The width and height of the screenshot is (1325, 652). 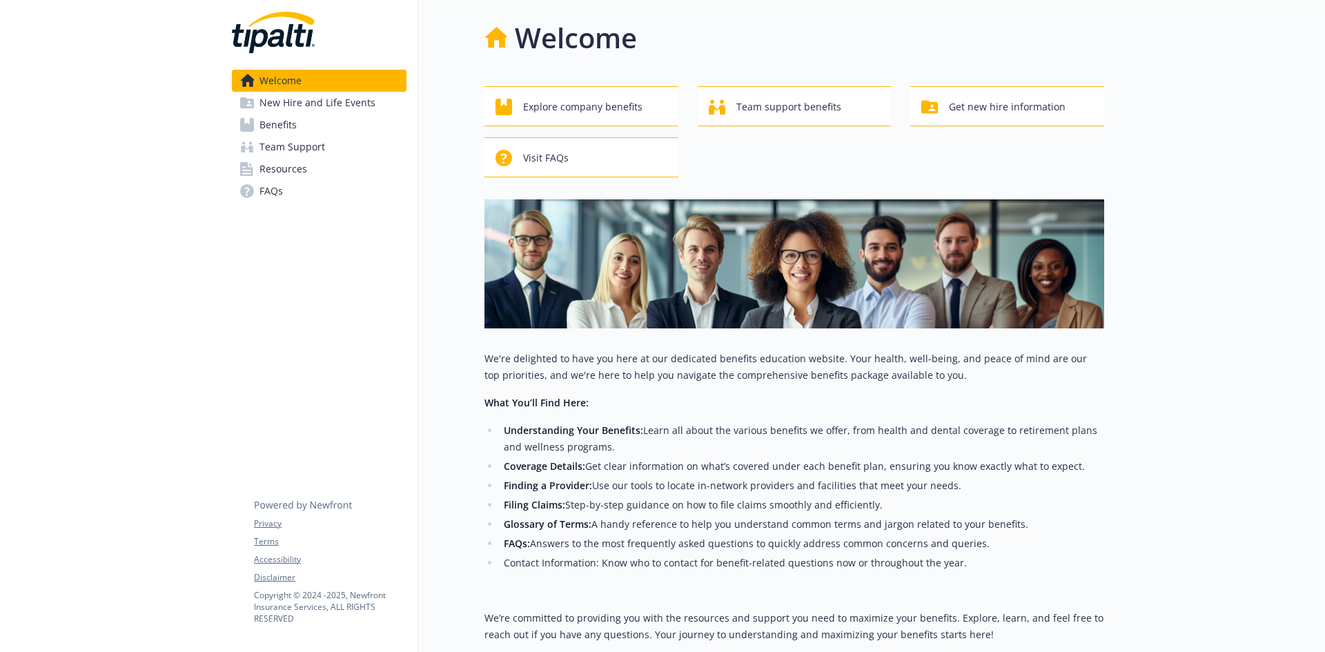 I want to click on li: Contact Information: Know who to contact for benefit-related questions now or throughout the year., so click(x=802, y=563).